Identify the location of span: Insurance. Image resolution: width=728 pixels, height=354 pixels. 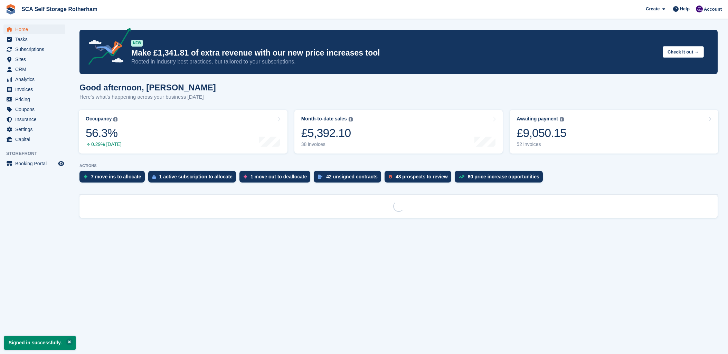
(36, 120).